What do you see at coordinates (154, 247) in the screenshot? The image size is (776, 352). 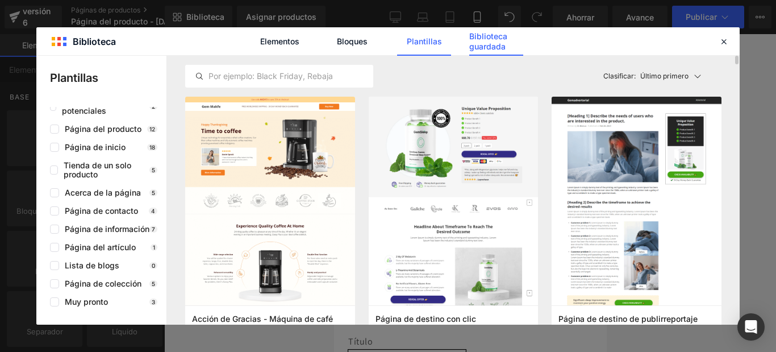 I see `font: 1` at bounding box center [154, 247].